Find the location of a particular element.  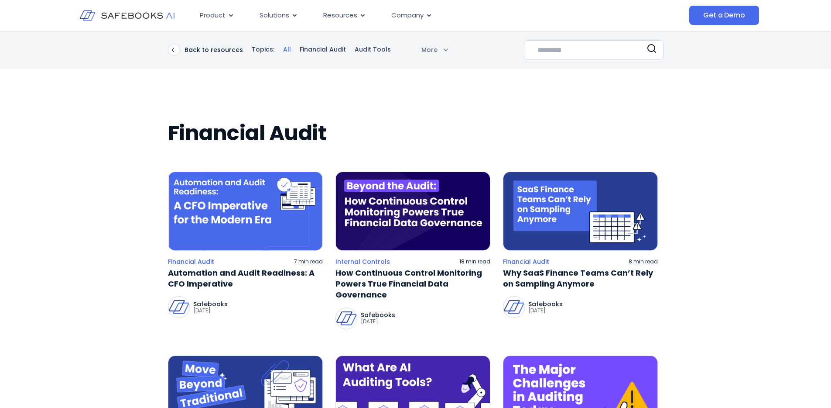

p: 18 min read is located at coordinates (475, 261).